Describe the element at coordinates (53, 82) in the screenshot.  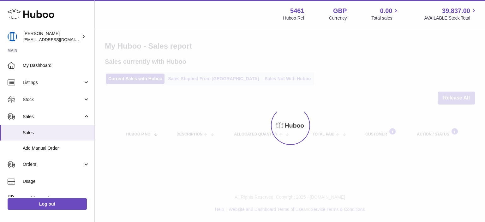
I see `span: Listings` at that location.